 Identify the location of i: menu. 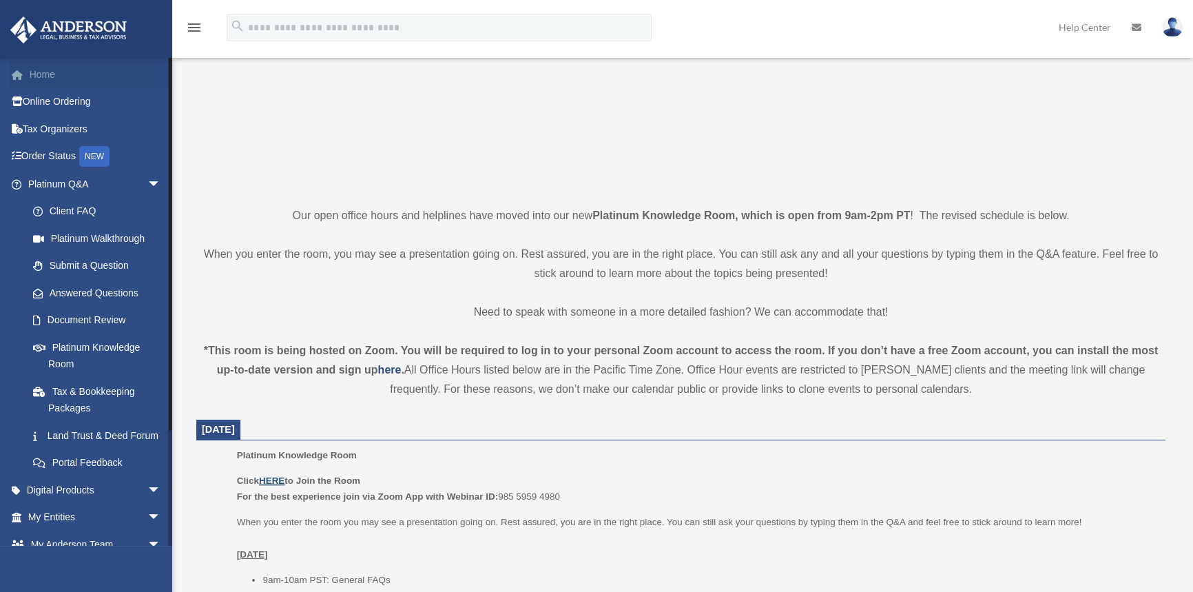
(194, 28).